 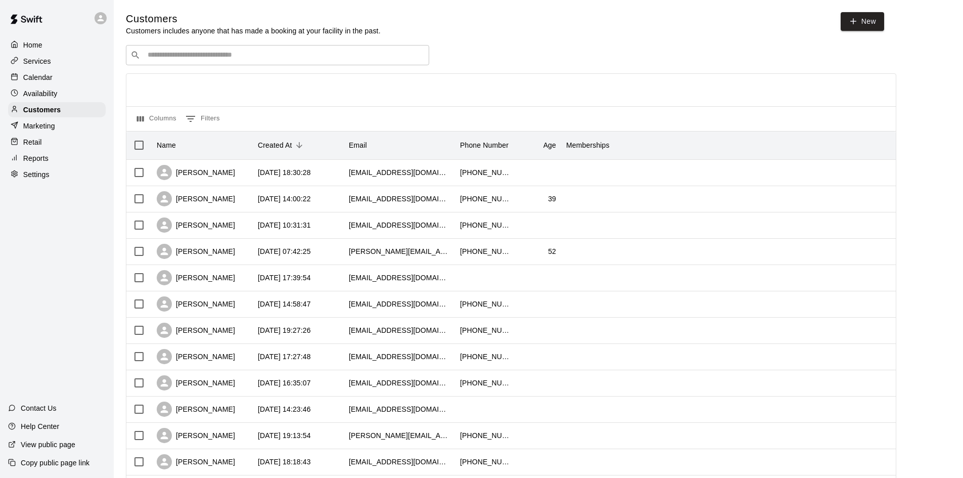 I want to click on div: Settings, so click(x=57, y=174).